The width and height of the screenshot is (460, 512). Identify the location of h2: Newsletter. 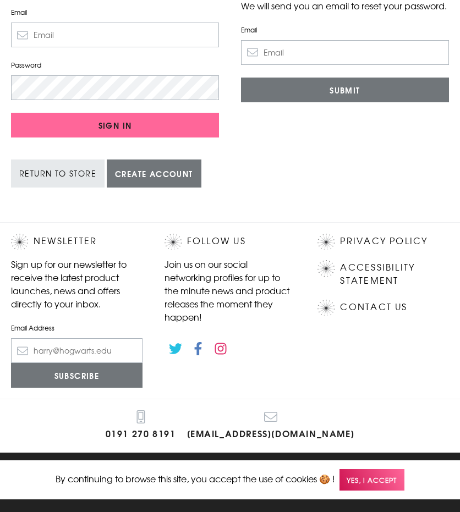
(76, 242).